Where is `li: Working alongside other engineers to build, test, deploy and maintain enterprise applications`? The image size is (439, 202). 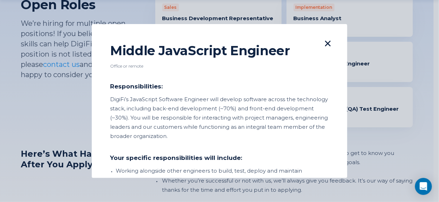
li: Working alongside other engineers to build, test, deploy and maintain enterprise applications is located at coordinates (222, 175).